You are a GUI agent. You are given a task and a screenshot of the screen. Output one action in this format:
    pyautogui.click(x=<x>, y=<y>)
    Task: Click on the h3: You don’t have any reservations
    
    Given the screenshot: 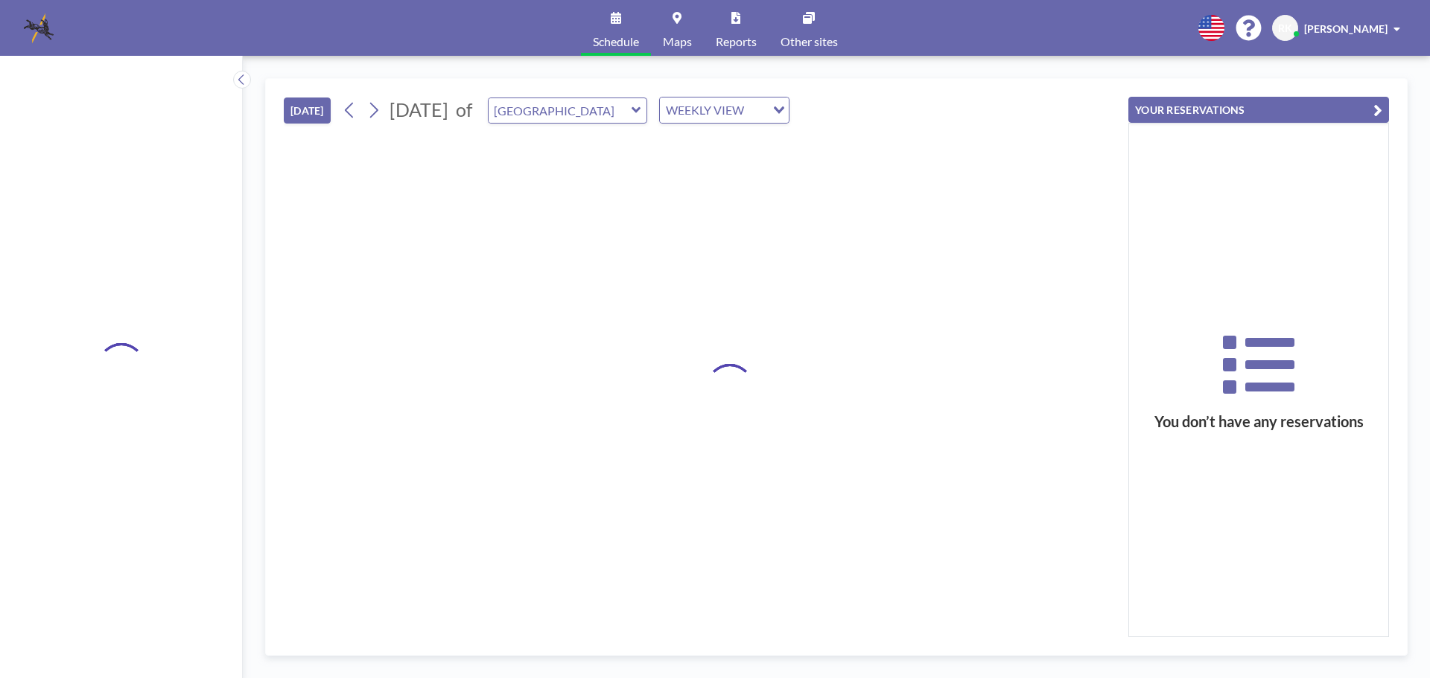 What is the action you would take?
    pyautogui.click(x=1258, y=421)
    